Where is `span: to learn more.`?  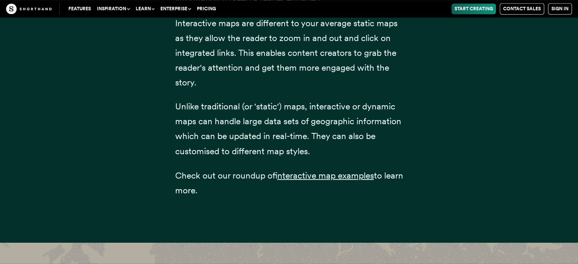
span: to learn more. is located at coordinates (289, 182).